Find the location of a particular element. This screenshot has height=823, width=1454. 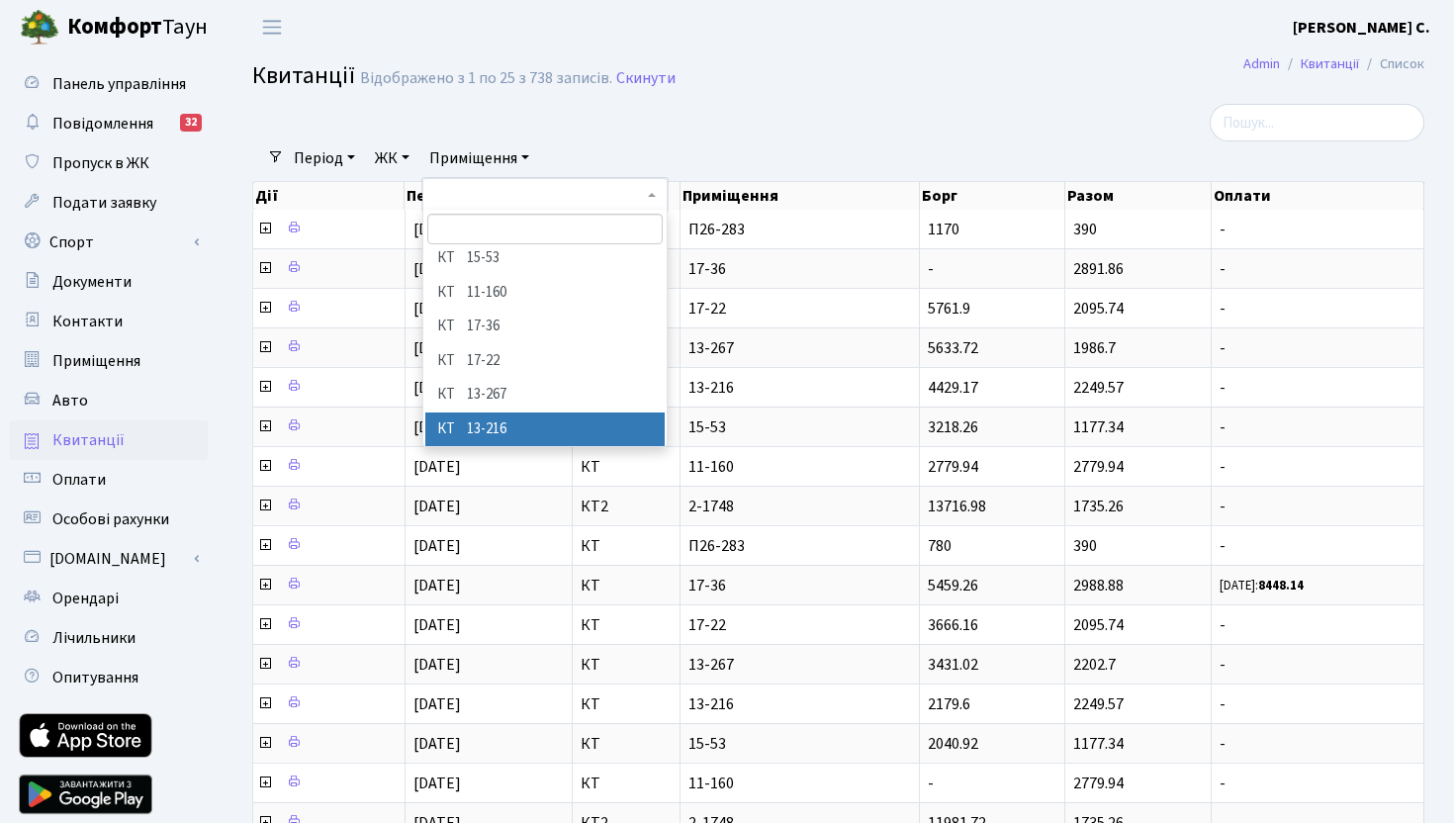

span: 780 is located at coordinates (939, 546).